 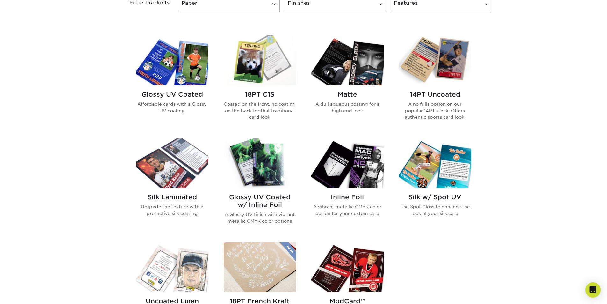 What do you see at coordinates (172, 210) in the screenshot?
I see `p: Upgrade the texture with a protective silk coating` at bounding box center [172, 210].